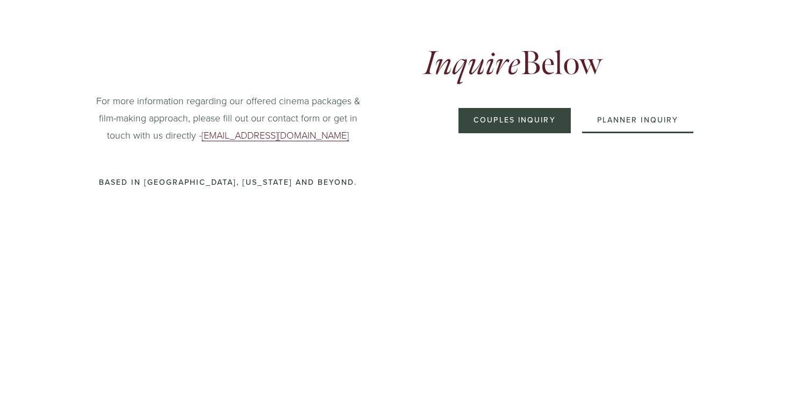 The height and width of the screenshot is (397, 789). I want to click on h2: Below, so click(575, 63).